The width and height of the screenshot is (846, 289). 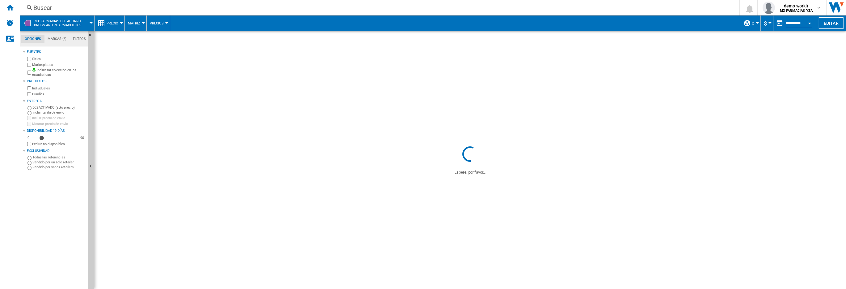 I want to click on label: Incluir precio de envío, so click(x=59, y=118).